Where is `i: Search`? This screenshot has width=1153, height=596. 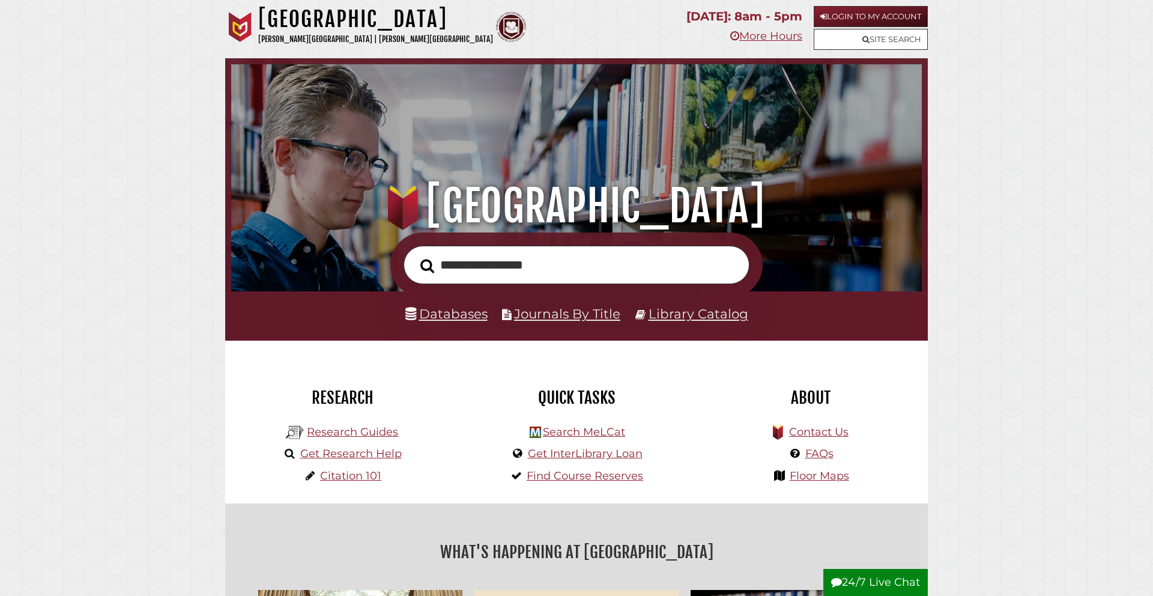
i: Search is located at coordinates (427, 265).